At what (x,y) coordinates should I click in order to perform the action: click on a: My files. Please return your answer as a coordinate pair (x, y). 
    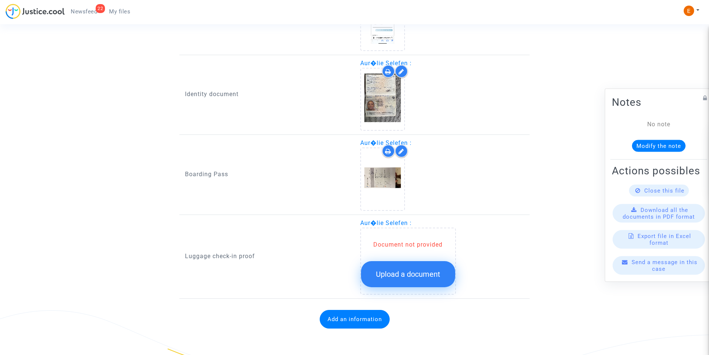
    Looking at the image, I should click on (119, 12).